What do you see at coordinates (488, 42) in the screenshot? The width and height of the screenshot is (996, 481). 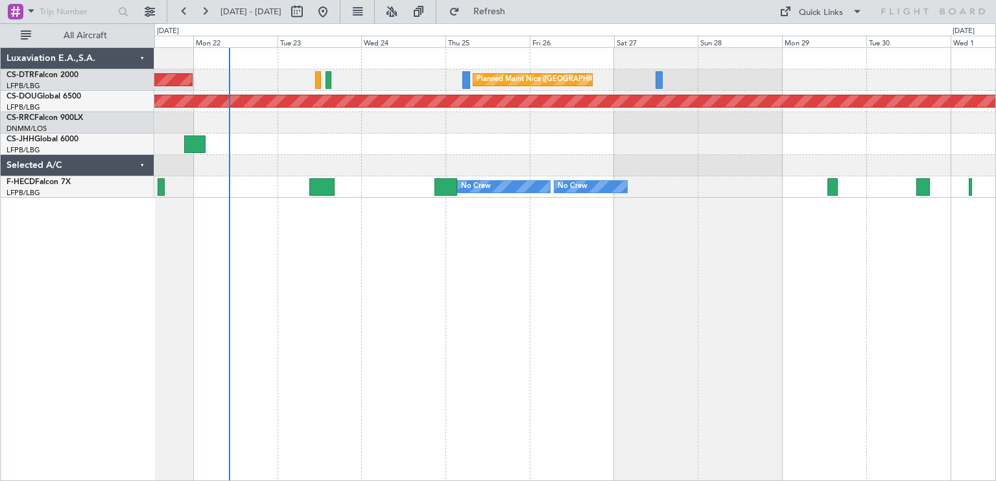 I see `div: Thu 25` at bounding box center [488, 42].